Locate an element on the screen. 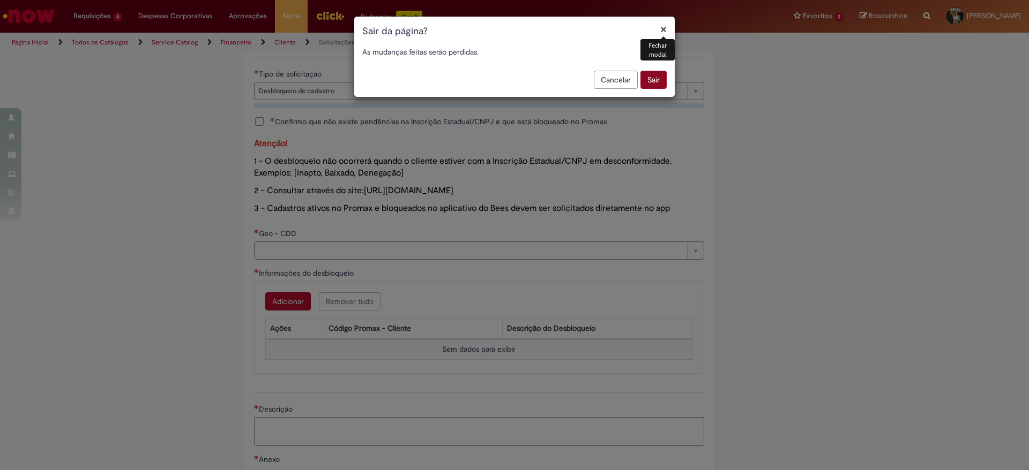 The image size is (1029, 470). button: Fechar modal is located at coordinates (663, 29).